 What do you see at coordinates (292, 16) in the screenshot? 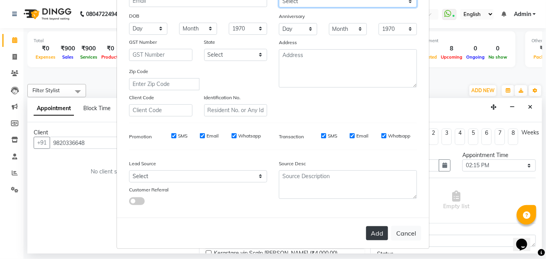
I see `label: Anniversary` at bounding box center [292, 16].